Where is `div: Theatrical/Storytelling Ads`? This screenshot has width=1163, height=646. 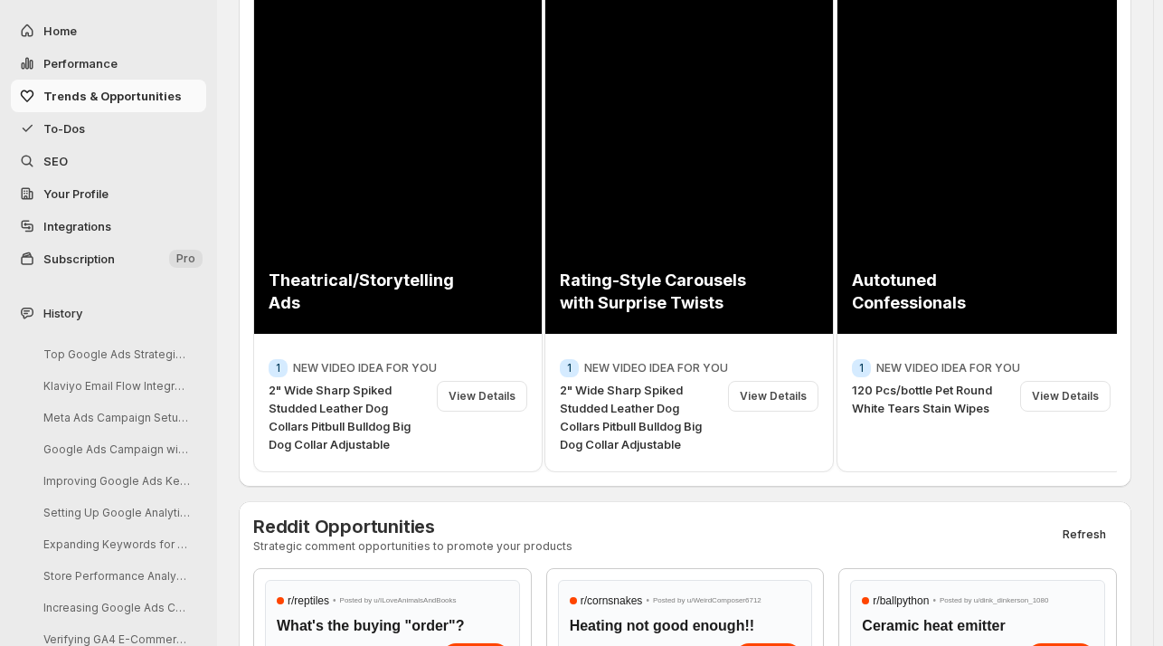
div: Theatrical/Storytelling Ads is located at coordinates (366, 291).